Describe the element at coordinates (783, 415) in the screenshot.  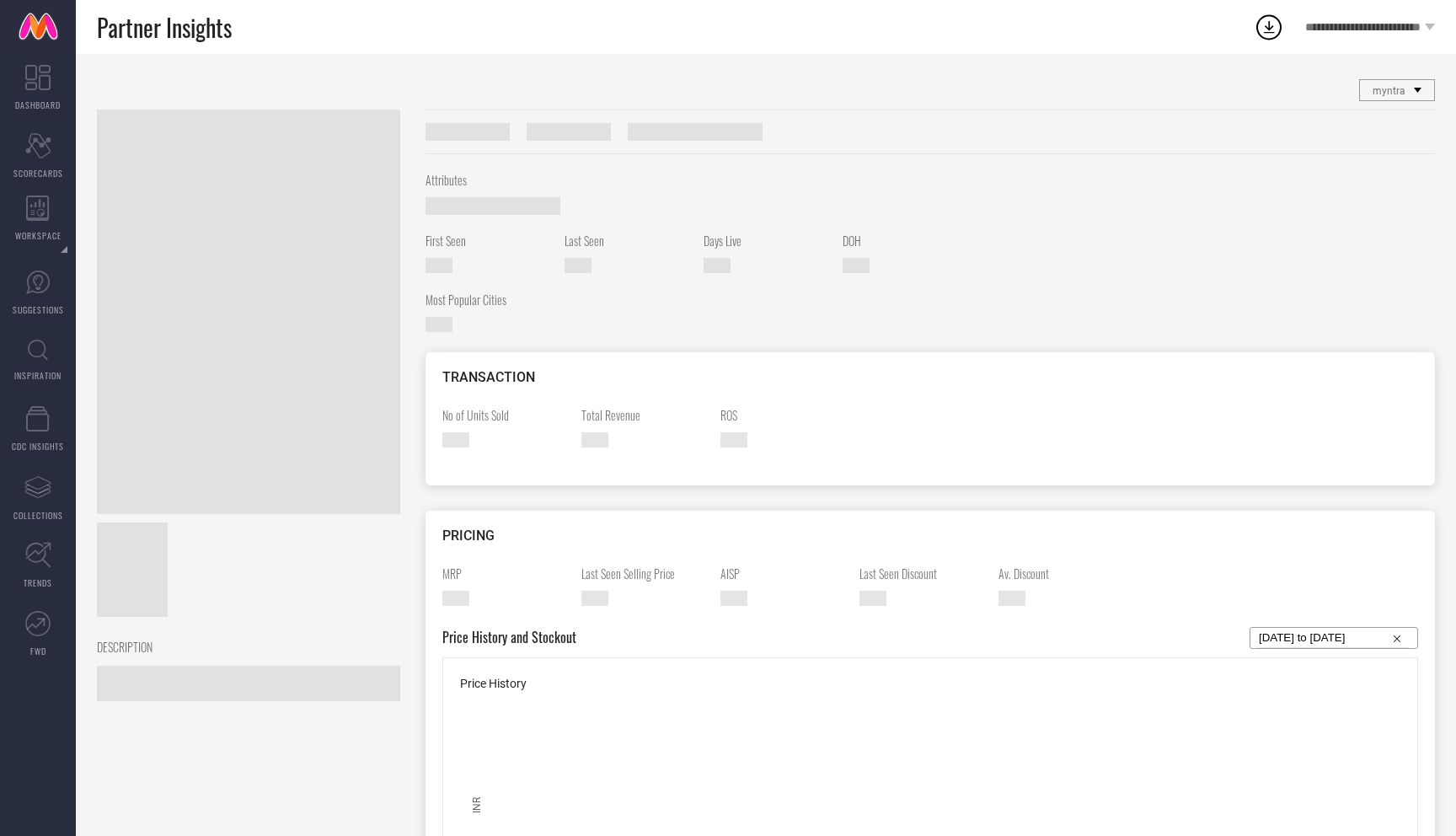
I see `span: ROS` at that location.